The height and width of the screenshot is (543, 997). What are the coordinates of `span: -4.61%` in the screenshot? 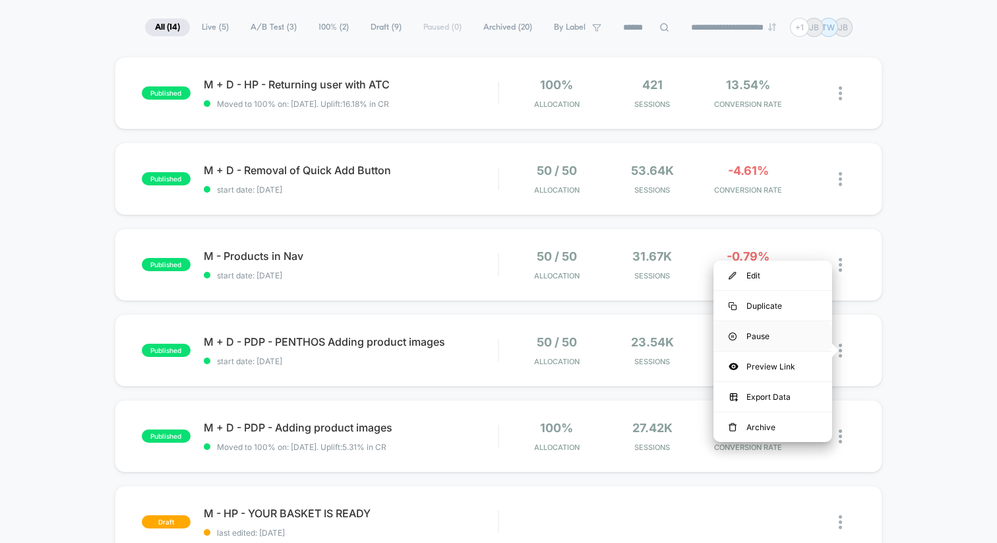 It's located at (748, 170).